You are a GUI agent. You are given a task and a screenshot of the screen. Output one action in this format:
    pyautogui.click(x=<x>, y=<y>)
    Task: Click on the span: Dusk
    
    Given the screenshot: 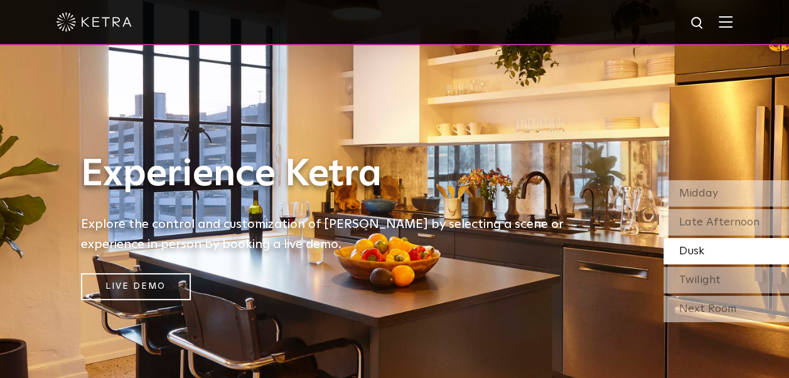 What is the action you would take?
    pyautogui.click(x=692, y=251)
    